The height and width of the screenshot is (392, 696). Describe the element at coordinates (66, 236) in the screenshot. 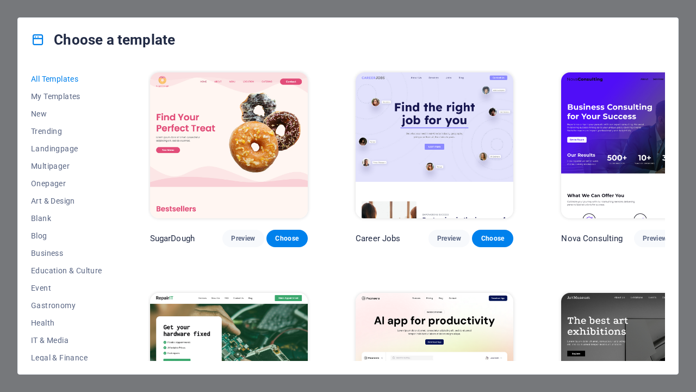

I see `button: Blog` at that location.